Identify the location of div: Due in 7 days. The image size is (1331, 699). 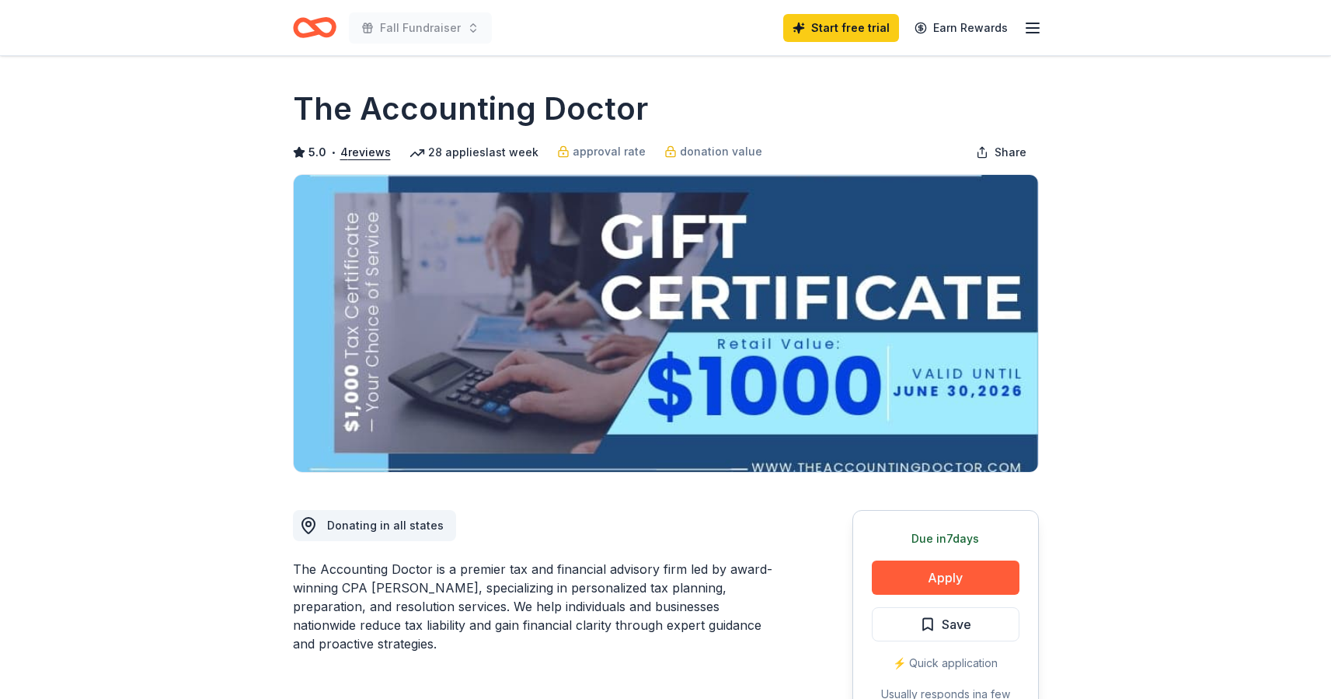
(946, 539).